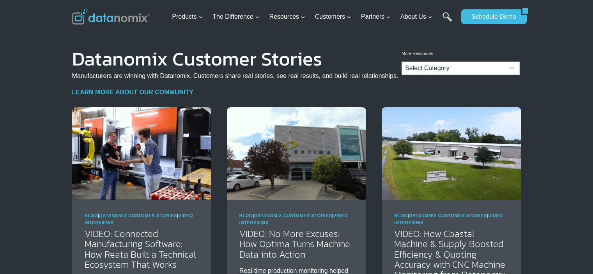  I want to click on span: Resources, so click(287, 17).